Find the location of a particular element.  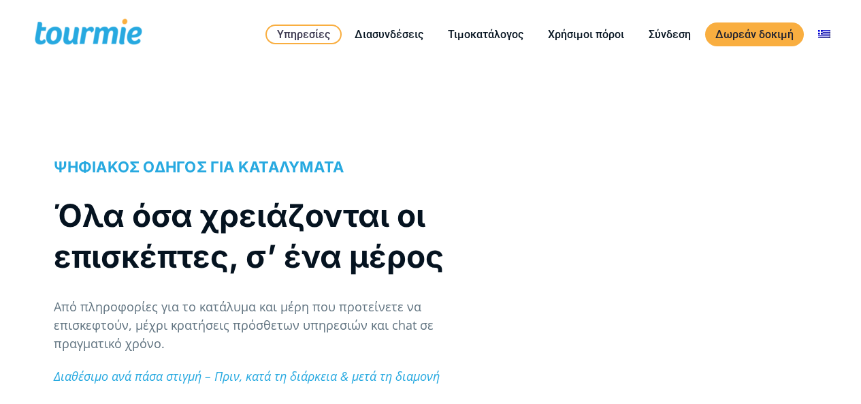

p: Από πληροφορίες για το κατάλυμα και μέρη που προτείνετε να επισκεφτούν, μέχρι κρατήσεις πρόσθετων... is located at coordinates (274, 325).